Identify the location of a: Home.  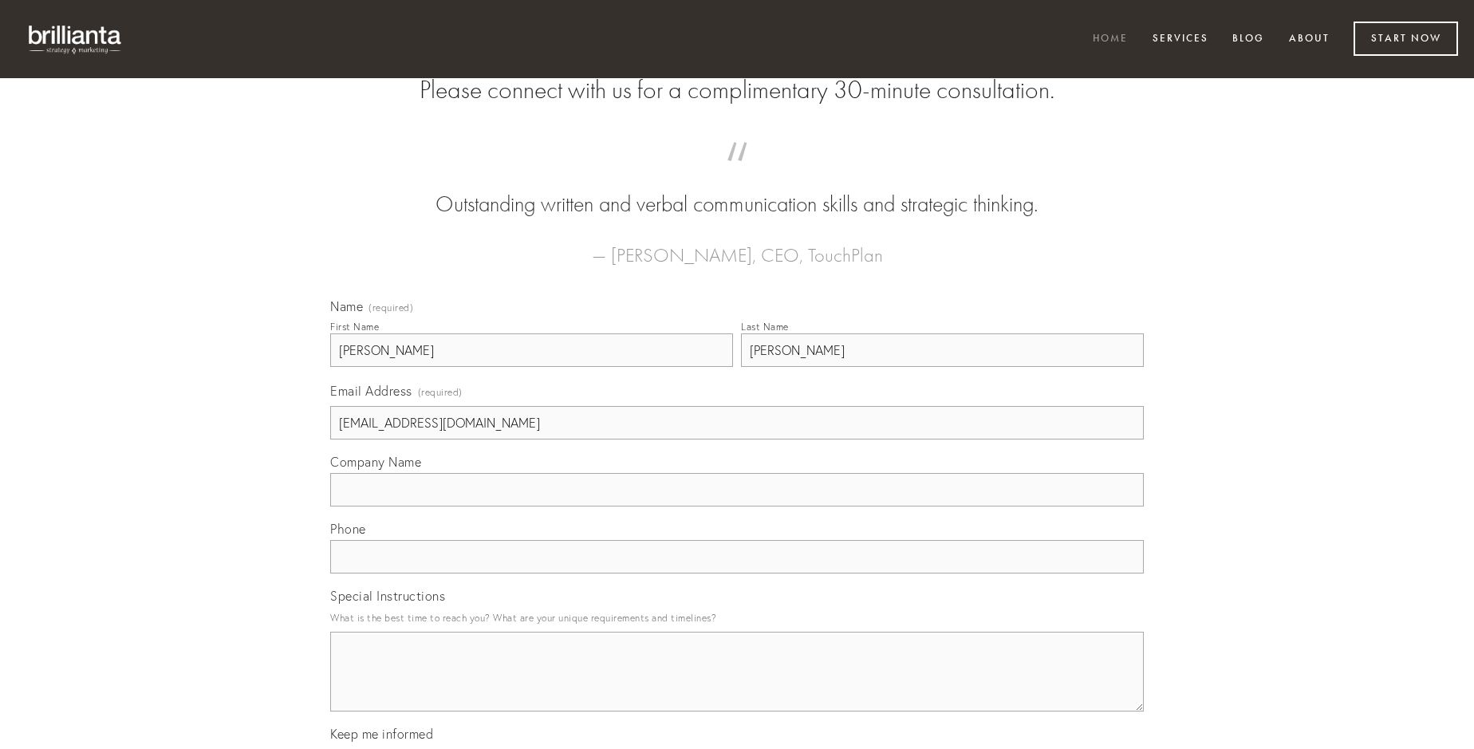
(1110, 39).